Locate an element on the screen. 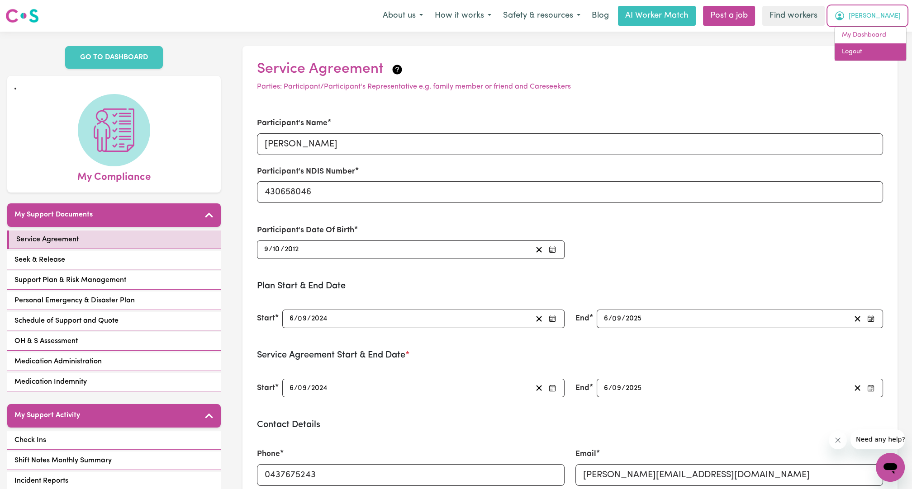 Image resolution: width=912 pixels, height=489 pixels. span: Medication Administration is located at coordinates (58, 362).